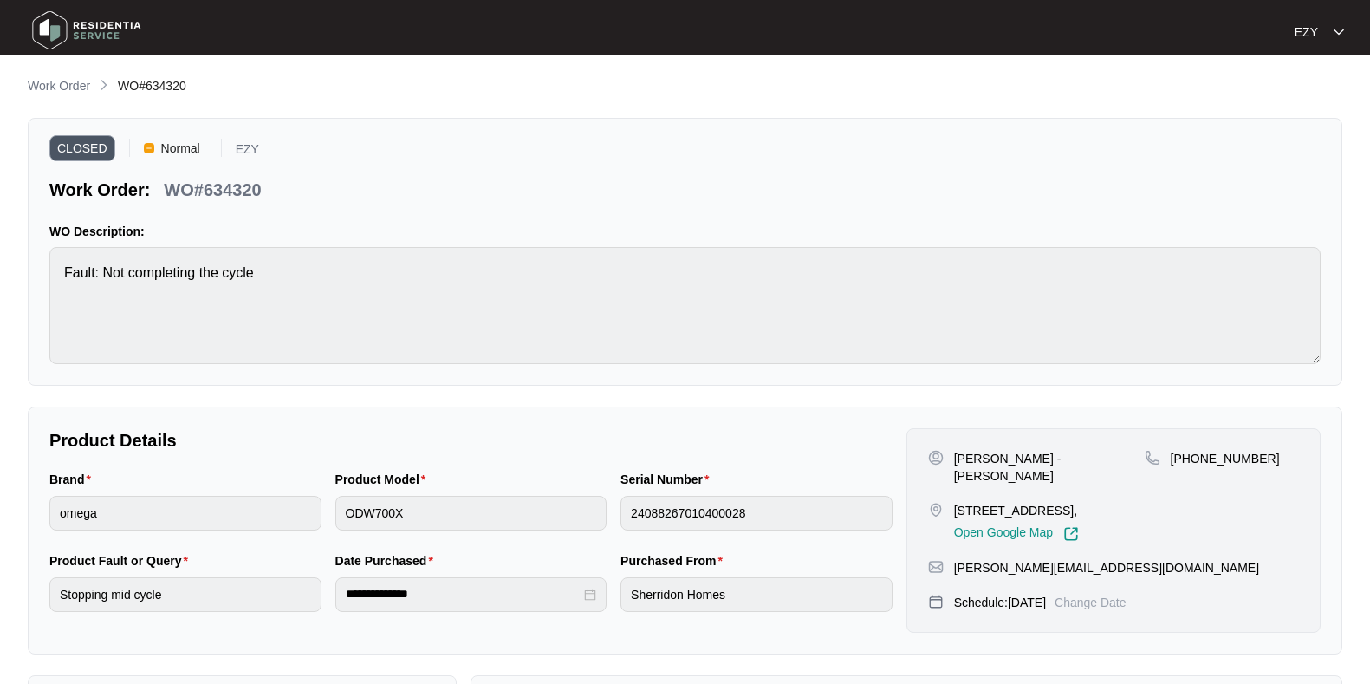 The image size is (1370, 684). What do you see at coordinates (152, 86) in the screenshot?
I see `span: WO#634320` at bounding box center [152, 86].